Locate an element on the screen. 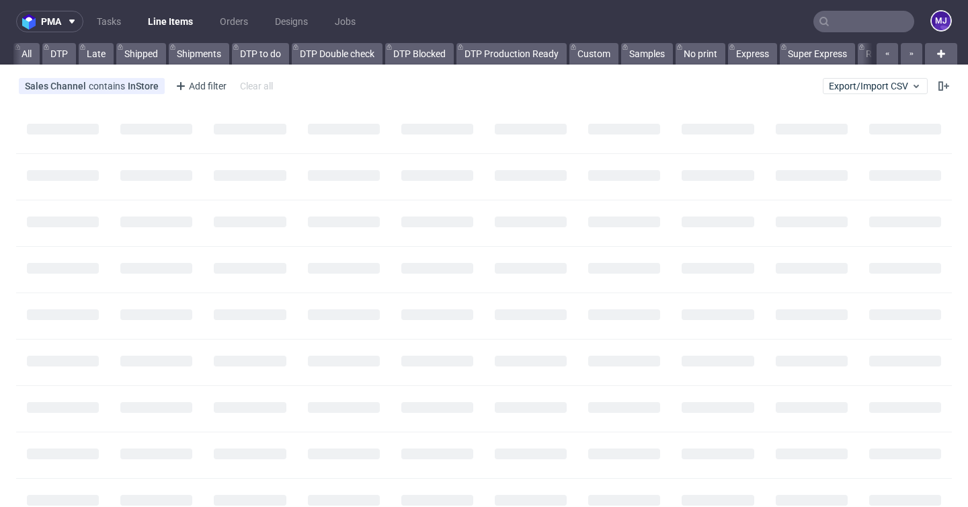  a: Samples is located at coordinates (647, 54).